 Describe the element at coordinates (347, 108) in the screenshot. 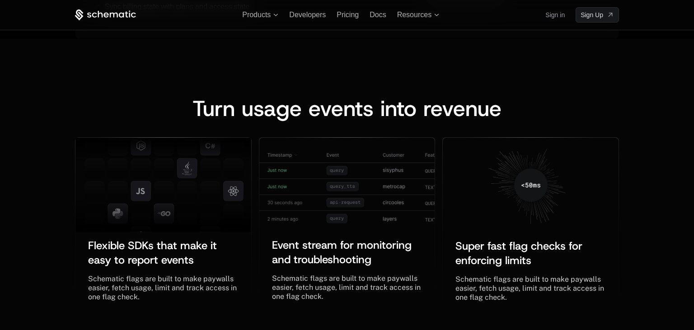

I see `span: Turn usage events into revenue` at that location.